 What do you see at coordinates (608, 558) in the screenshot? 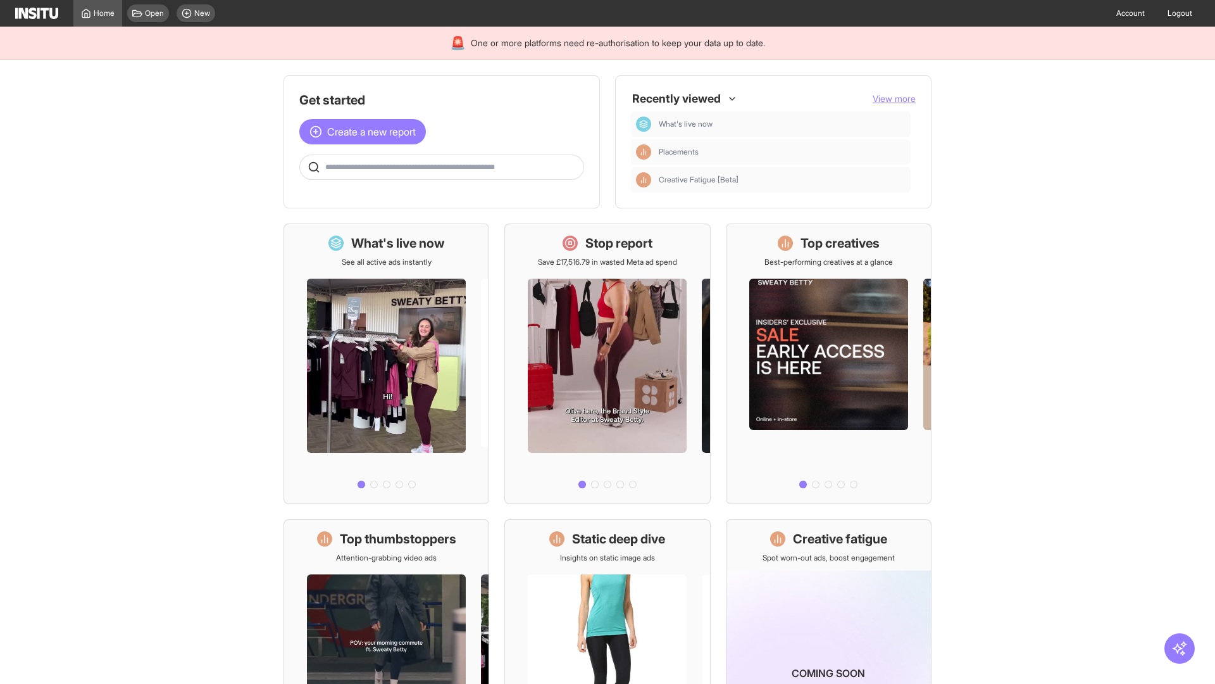
I see `p: Insights on static image ads` at bounding box center [608, 558].